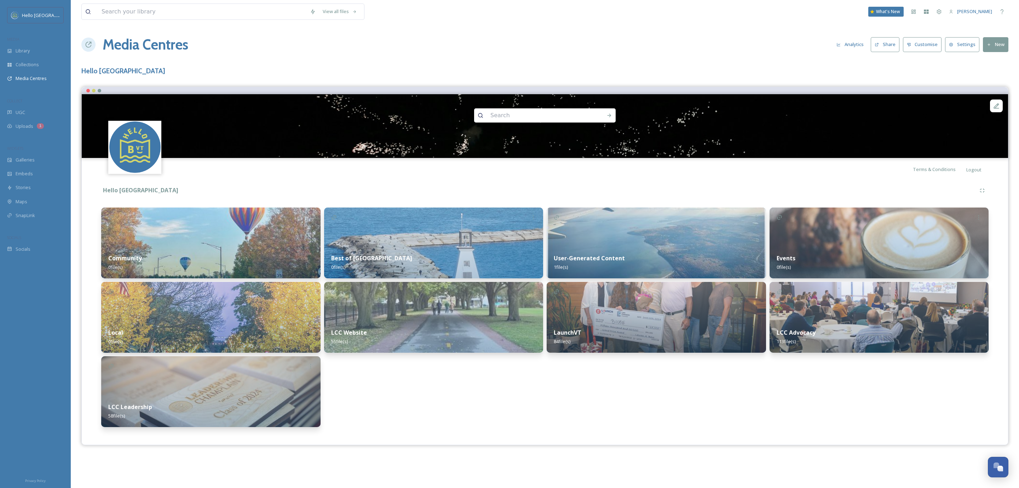 This screenshot has width=1019, height=488. Describe the element at coordinates (349, 332) in the screenshot. I see `strong: LCC Website` at that location.